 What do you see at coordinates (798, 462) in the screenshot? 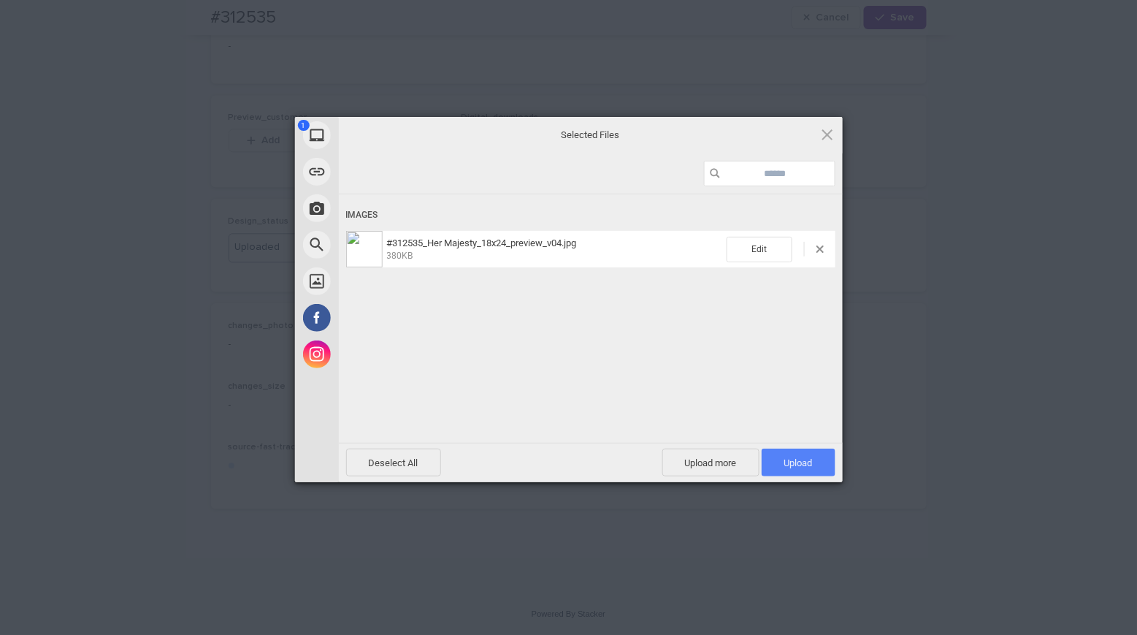
I see `span: Upload` at bounding box center [798, 462].